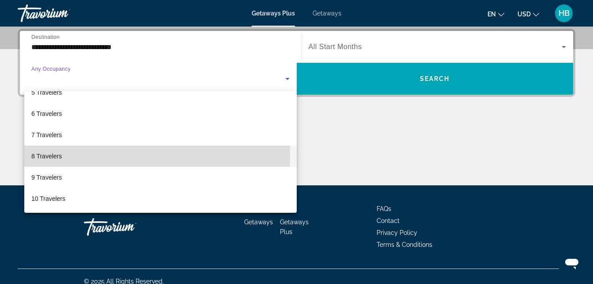 The image size is (593, 284). What do you see at coordinates (46, 135) in the screenshot?
I see `span: 7 Travelers` at bounding box center [46, 135].